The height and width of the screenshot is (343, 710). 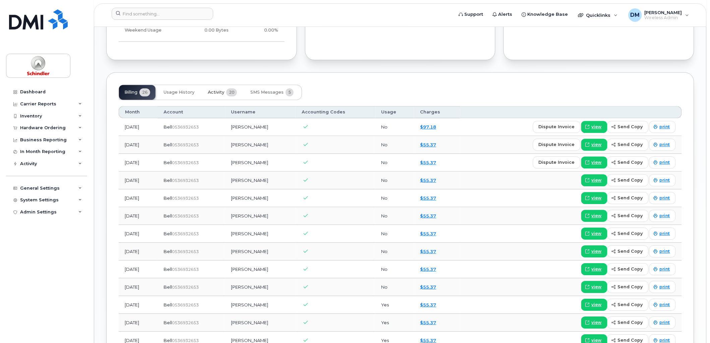 What do you see at coordinates (261, 112) in the screenshot?
I see `th: Username` at bounding box center [261, 112].